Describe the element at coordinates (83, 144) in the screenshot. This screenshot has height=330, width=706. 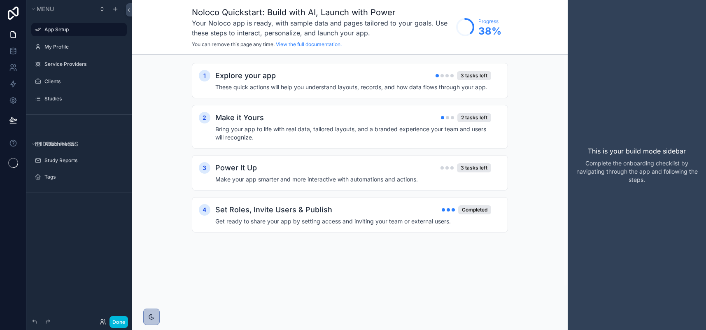
I see `label: Attachments` at that location.